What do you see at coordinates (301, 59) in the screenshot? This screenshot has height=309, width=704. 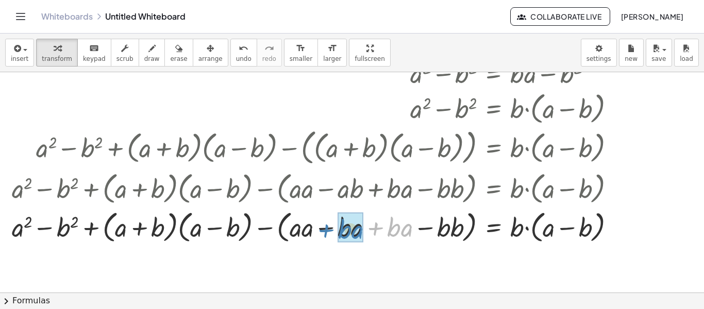 I see `span: smaller` at bounding box center [301, 59].